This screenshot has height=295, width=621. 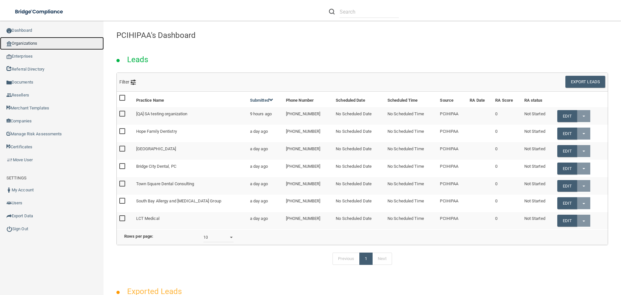 I want to click on th: RA Date, so click(x=480, y=99).